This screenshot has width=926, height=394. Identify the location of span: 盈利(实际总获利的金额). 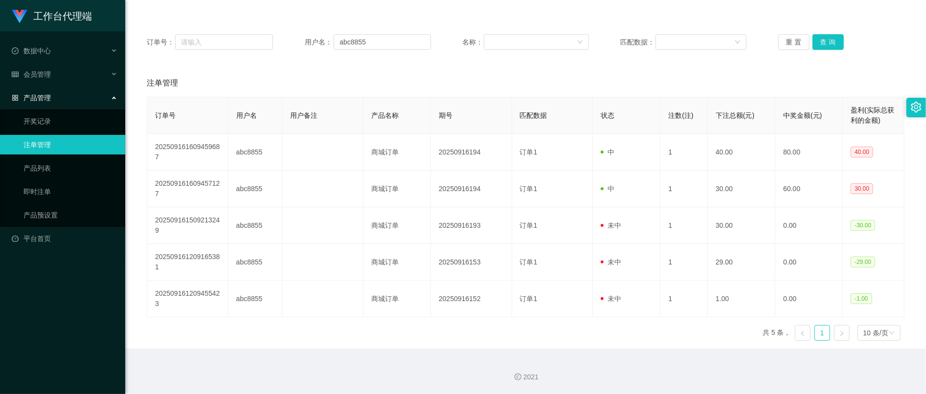
(872, 115).